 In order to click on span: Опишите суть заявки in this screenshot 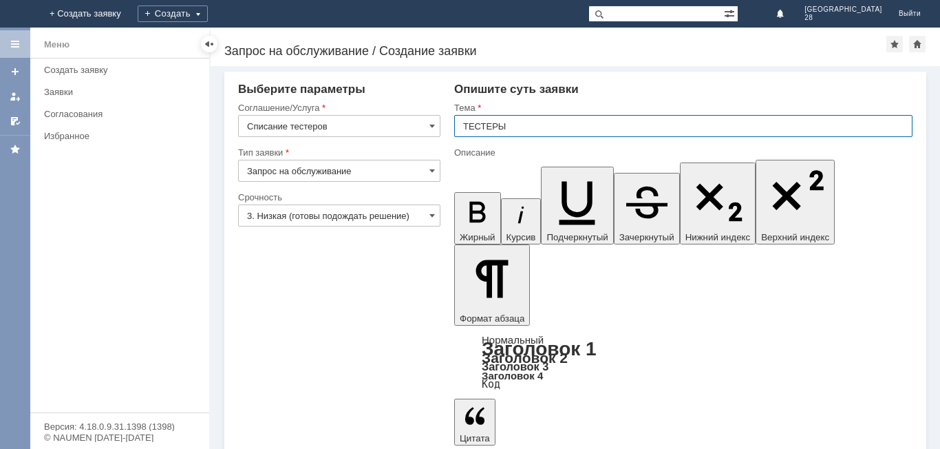, I will do `click(516, 89)`.